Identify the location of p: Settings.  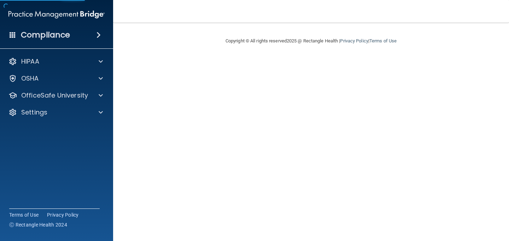
(34, 112).